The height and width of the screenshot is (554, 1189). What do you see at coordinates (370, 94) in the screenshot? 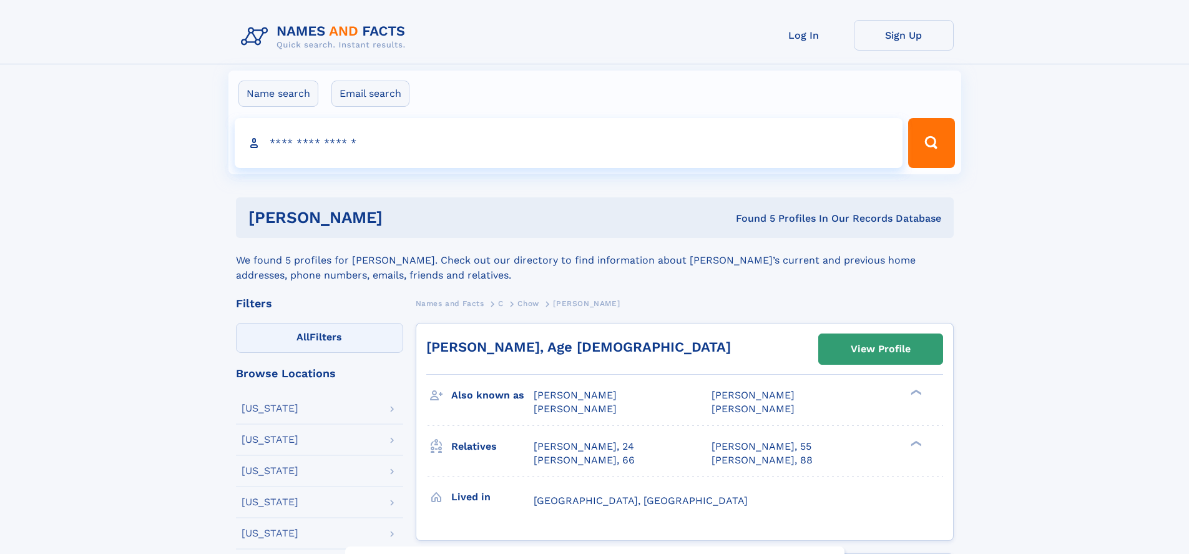
I see `label: Email search` at bounding box center [370, 94].